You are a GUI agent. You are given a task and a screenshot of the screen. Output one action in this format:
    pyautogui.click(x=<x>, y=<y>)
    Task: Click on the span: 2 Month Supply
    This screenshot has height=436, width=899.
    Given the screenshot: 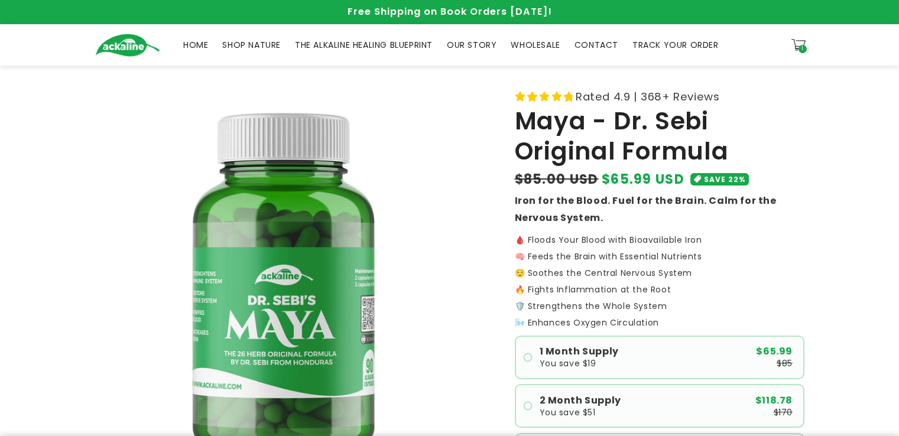 What is the action you would take?
    pyautogui.click(x=580, y=401)
    